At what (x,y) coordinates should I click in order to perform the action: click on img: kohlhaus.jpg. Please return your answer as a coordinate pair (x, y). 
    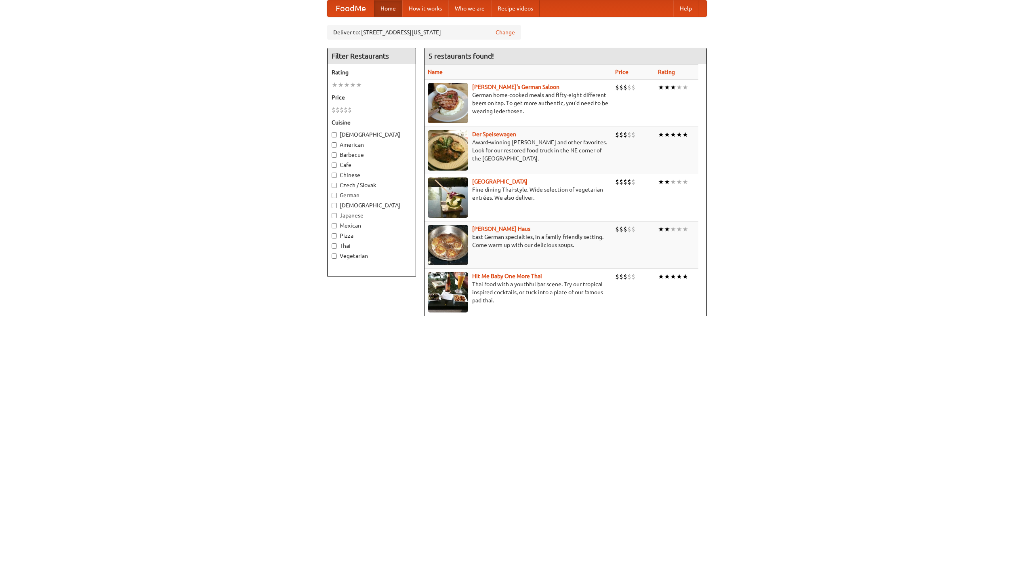
    Looking at the image, I should click on (448, 245).